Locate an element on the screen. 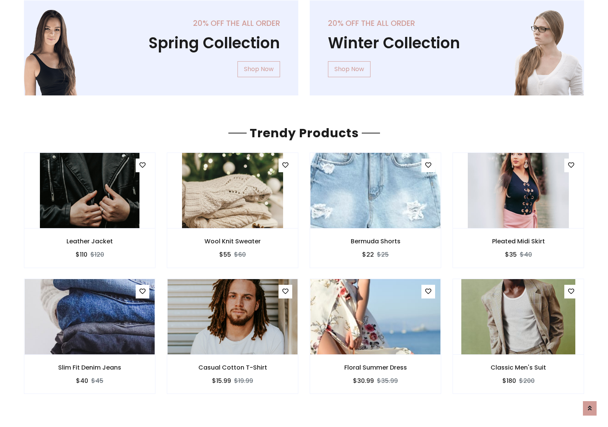  h1: Winter Collection is located at coordinates (447, 43).